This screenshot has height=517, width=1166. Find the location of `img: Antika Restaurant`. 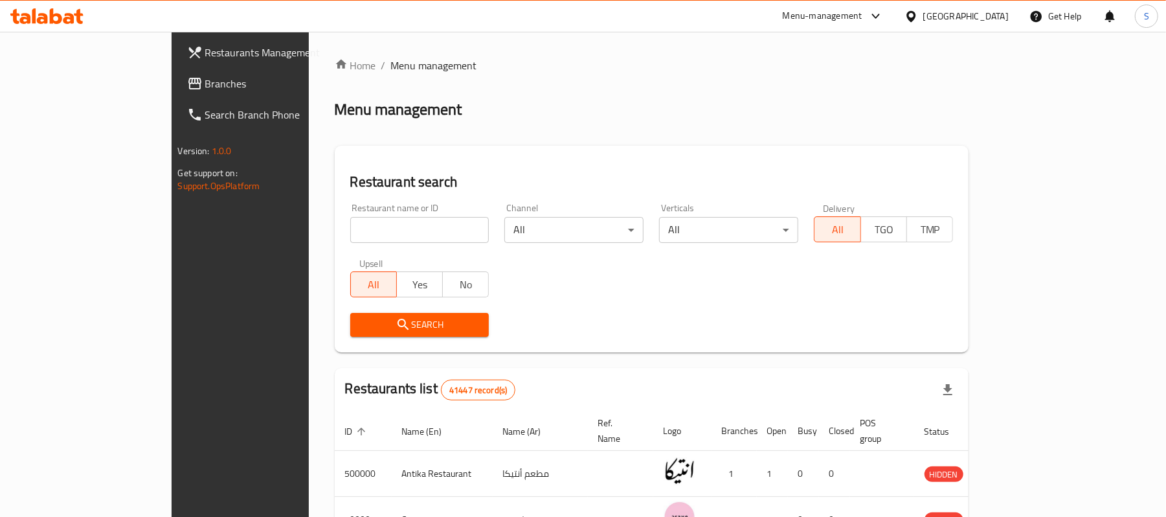

img: Antika Restaurant is located at coordinates (680, 471).